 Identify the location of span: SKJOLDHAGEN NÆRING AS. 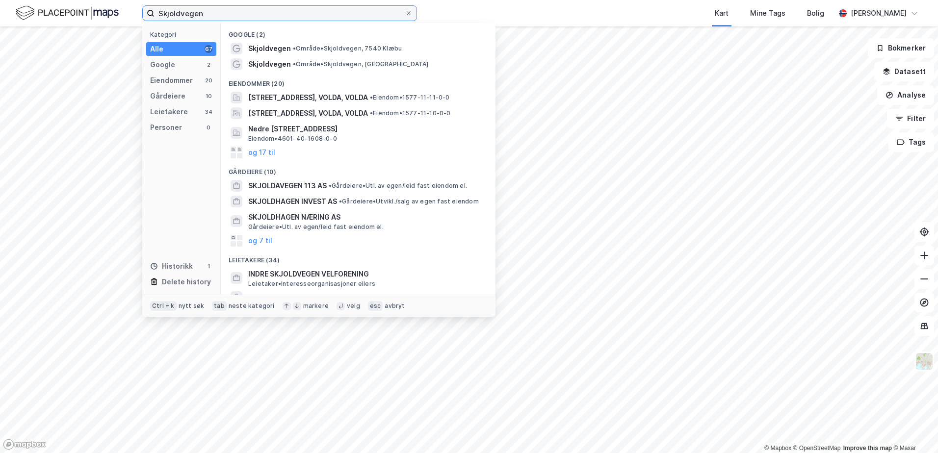
(366, 217).